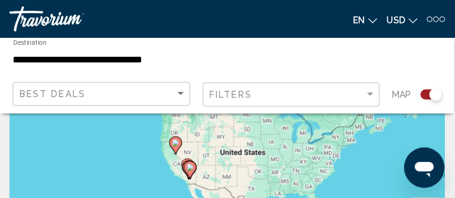  Describe the element at coordinates (402, 95) in the screenshot. I see `span: Map` at that location.